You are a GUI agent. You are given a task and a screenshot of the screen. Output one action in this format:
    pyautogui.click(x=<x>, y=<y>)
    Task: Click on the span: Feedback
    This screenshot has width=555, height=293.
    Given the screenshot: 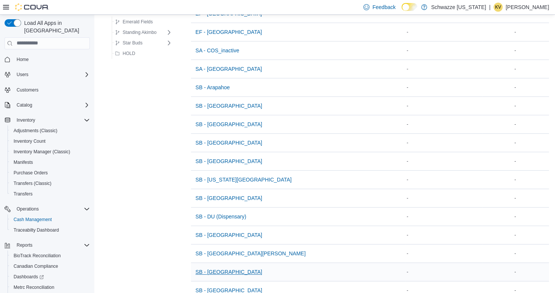 What is the action you would take?
    pyautogui.click(x=384, y=7)
    